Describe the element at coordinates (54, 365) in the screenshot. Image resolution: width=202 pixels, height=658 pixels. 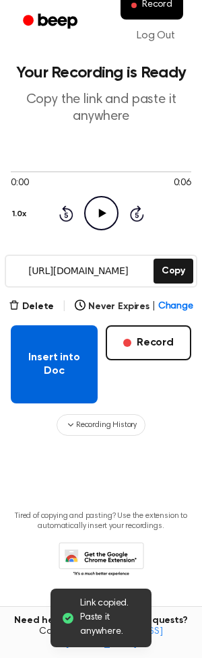
I see `button: Insert into Doc` at that location.